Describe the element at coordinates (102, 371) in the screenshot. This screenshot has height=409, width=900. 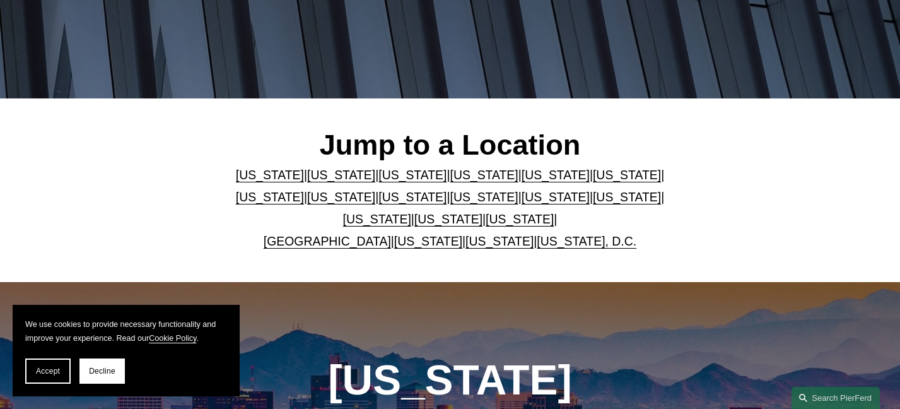
I see `button: Decline` at that location.